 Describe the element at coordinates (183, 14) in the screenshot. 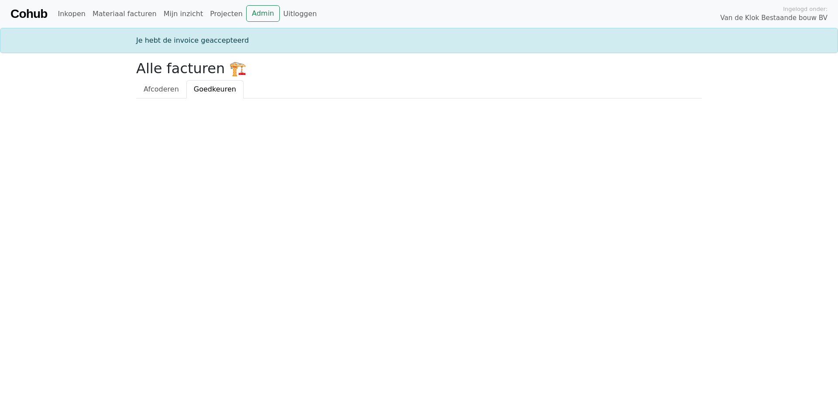

I see `a: Mijn inzicht` at that location.